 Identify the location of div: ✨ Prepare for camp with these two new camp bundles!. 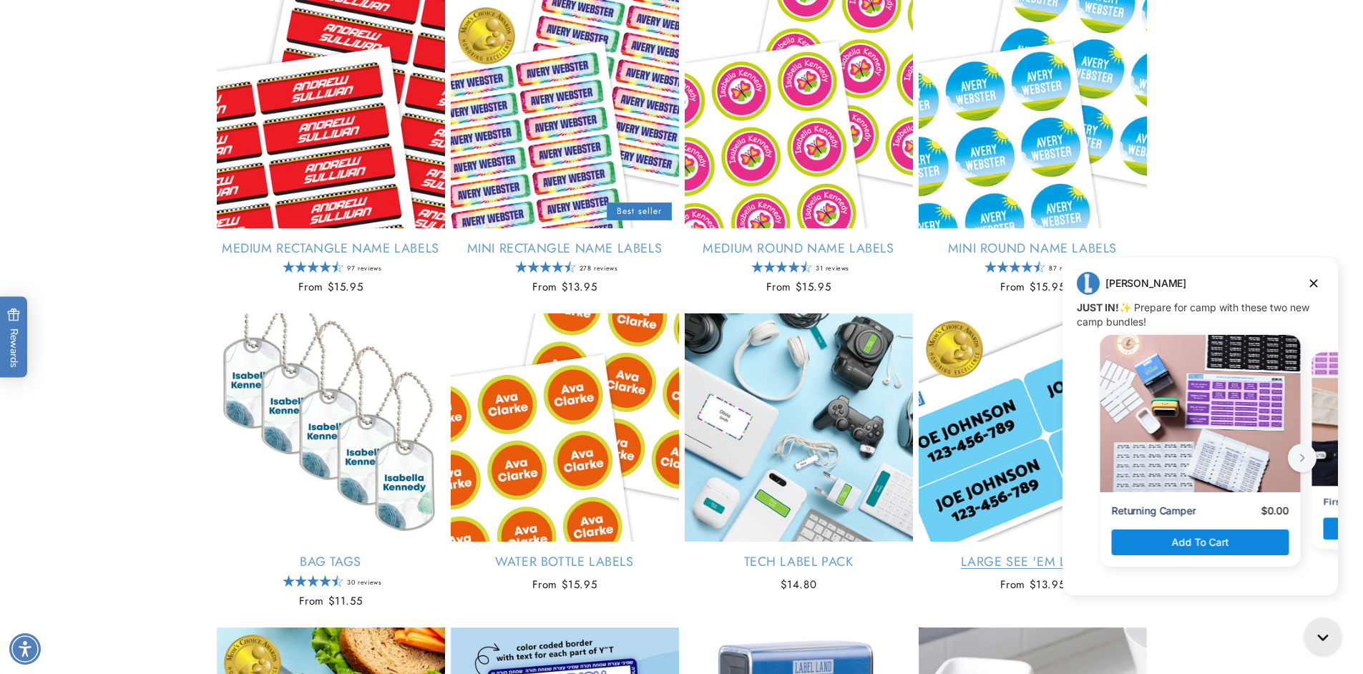
(148, 59).